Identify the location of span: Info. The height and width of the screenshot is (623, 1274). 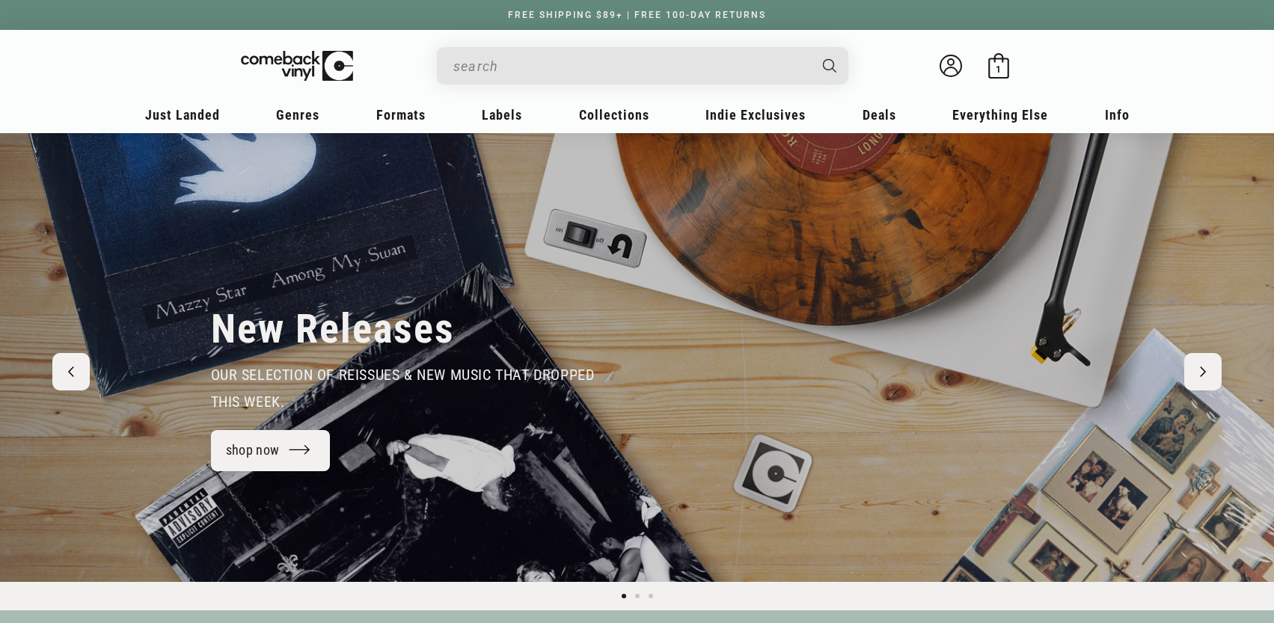
(1116, 114).